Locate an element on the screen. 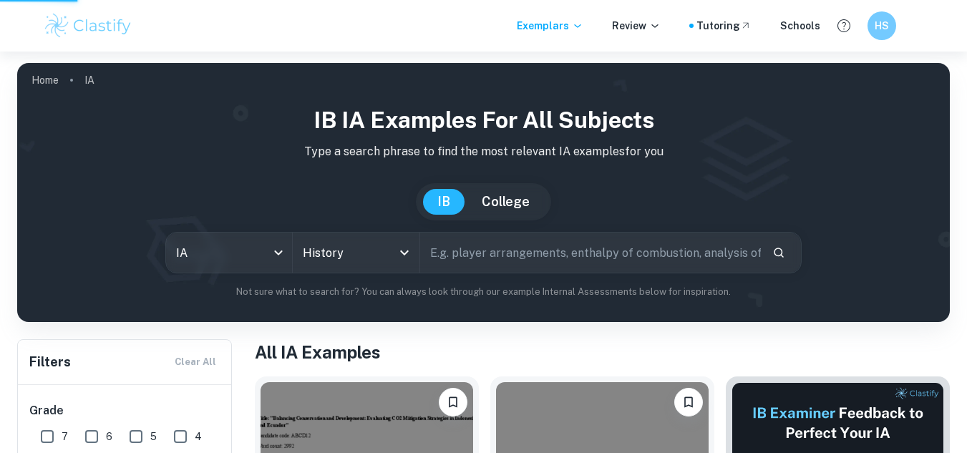  p: Review is located at coordinates (636, 26).